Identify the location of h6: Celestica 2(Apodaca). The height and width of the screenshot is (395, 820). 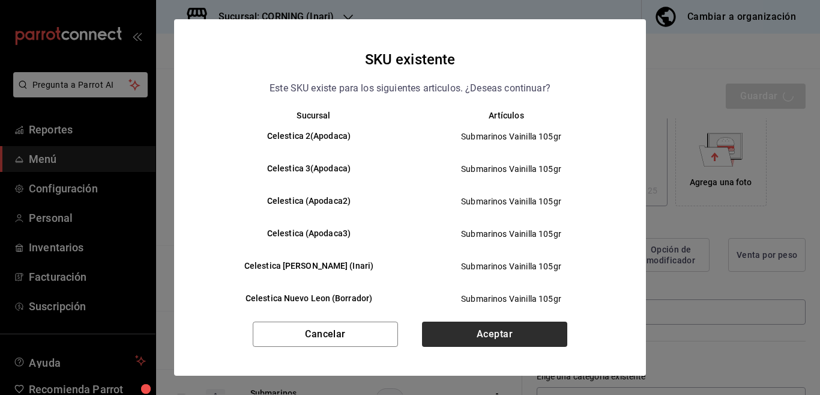
(309, 136).